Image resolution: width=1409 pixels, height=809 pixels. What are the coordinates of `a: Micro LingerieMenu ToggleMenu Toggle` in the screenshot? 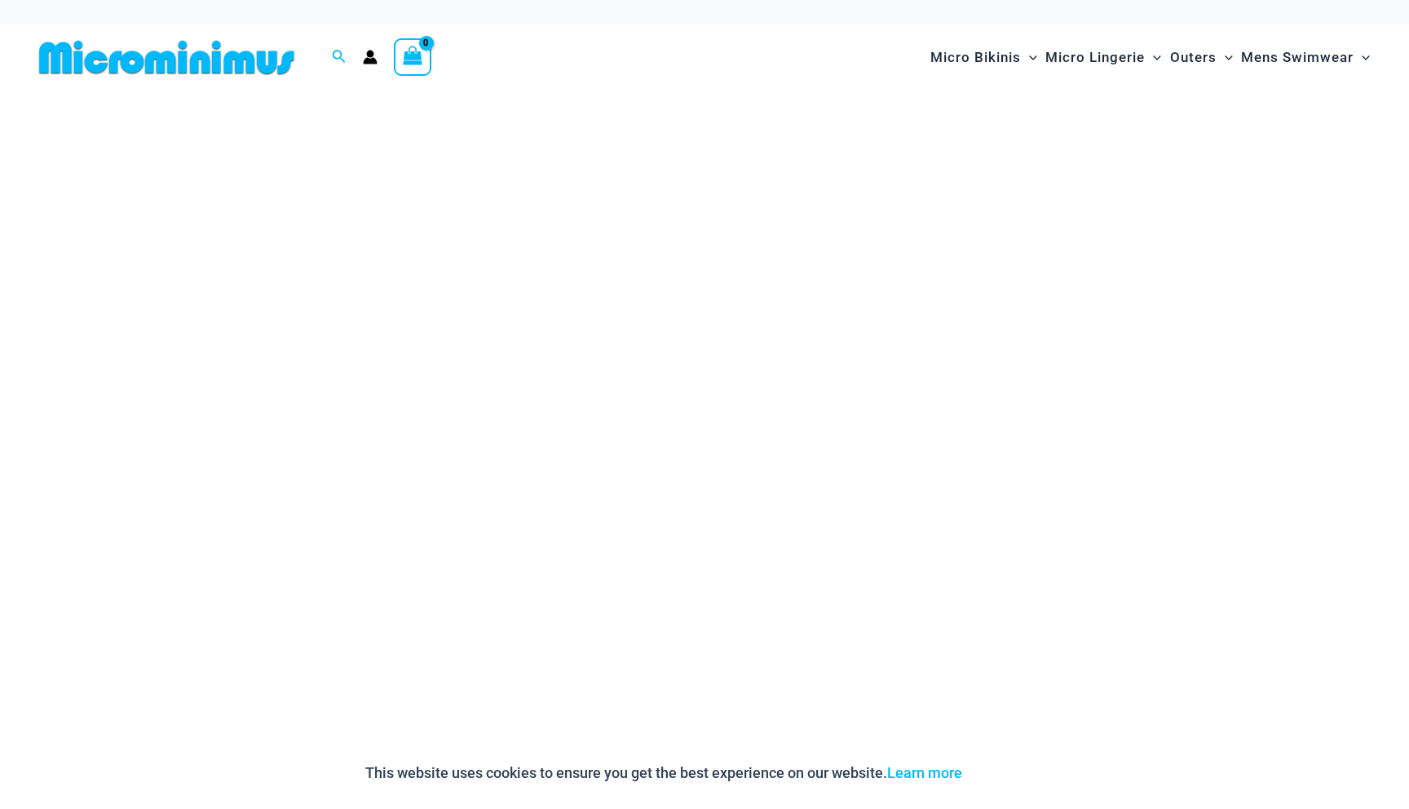 It's located at (1103, 57).